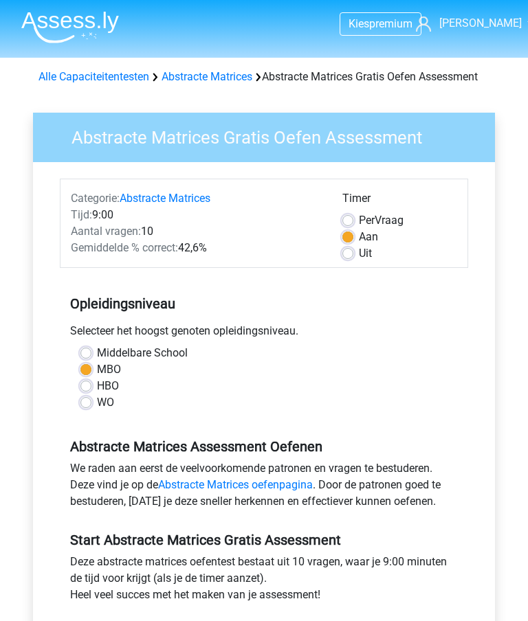 This screenshot has height=621, width=528. I want to click on a: Kiespremium, so click(380, 23).